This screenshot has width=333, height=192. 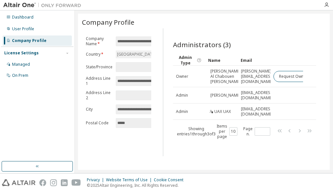 I want to click on div: Company Profile, so click(x=29, y=41).